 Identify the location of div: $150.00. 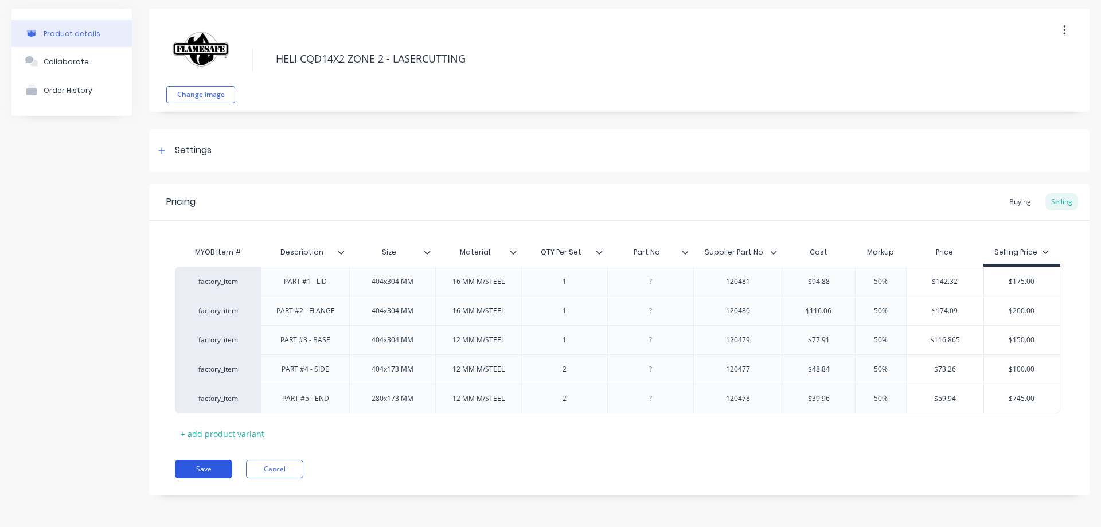
(1022, 340).